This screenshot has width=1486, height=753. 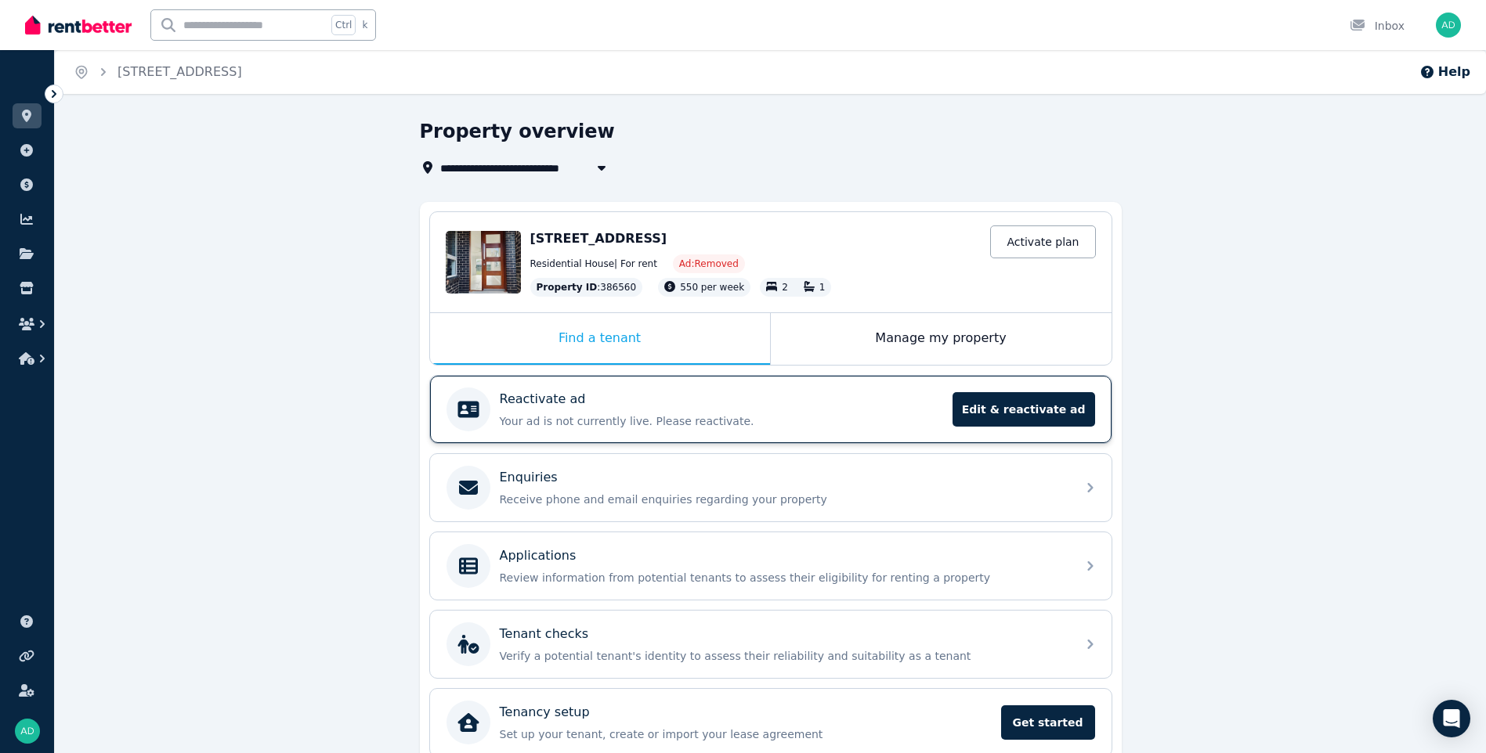 I want to click on span: 2, so click(x=785, y=287).